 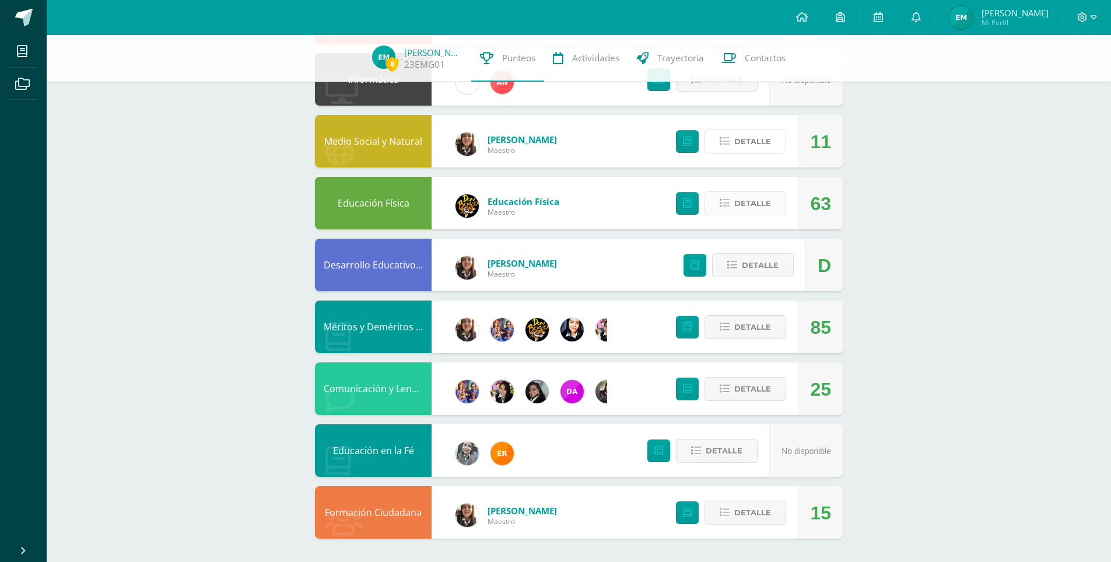 What do you see at coordinates (373, 141) in the screenshot?
I see `div: Medio Social y Natural` at bounding box center [373, 141].